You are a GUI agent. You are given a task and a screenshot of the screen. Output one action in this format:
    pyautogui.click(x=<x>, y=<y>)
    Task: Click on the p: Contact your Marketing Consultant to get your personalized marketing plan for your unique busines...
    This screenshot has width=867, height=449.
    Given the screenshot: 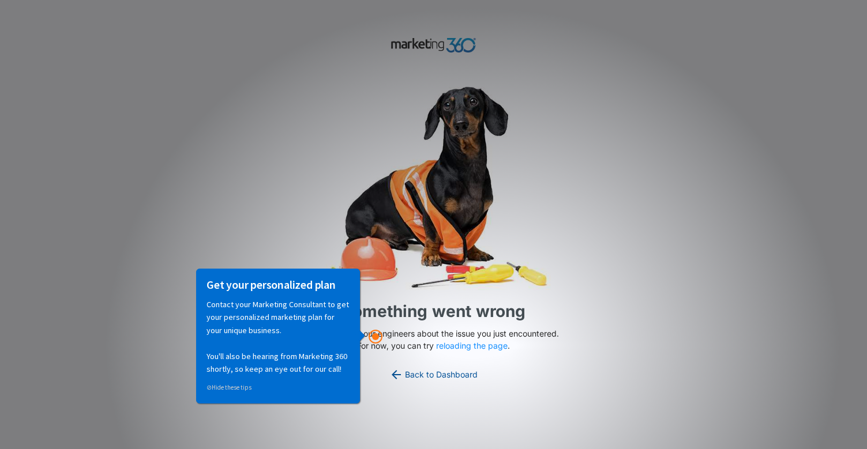 What is the action you would take?
    pyautogui.click(x=84, y=68)
    